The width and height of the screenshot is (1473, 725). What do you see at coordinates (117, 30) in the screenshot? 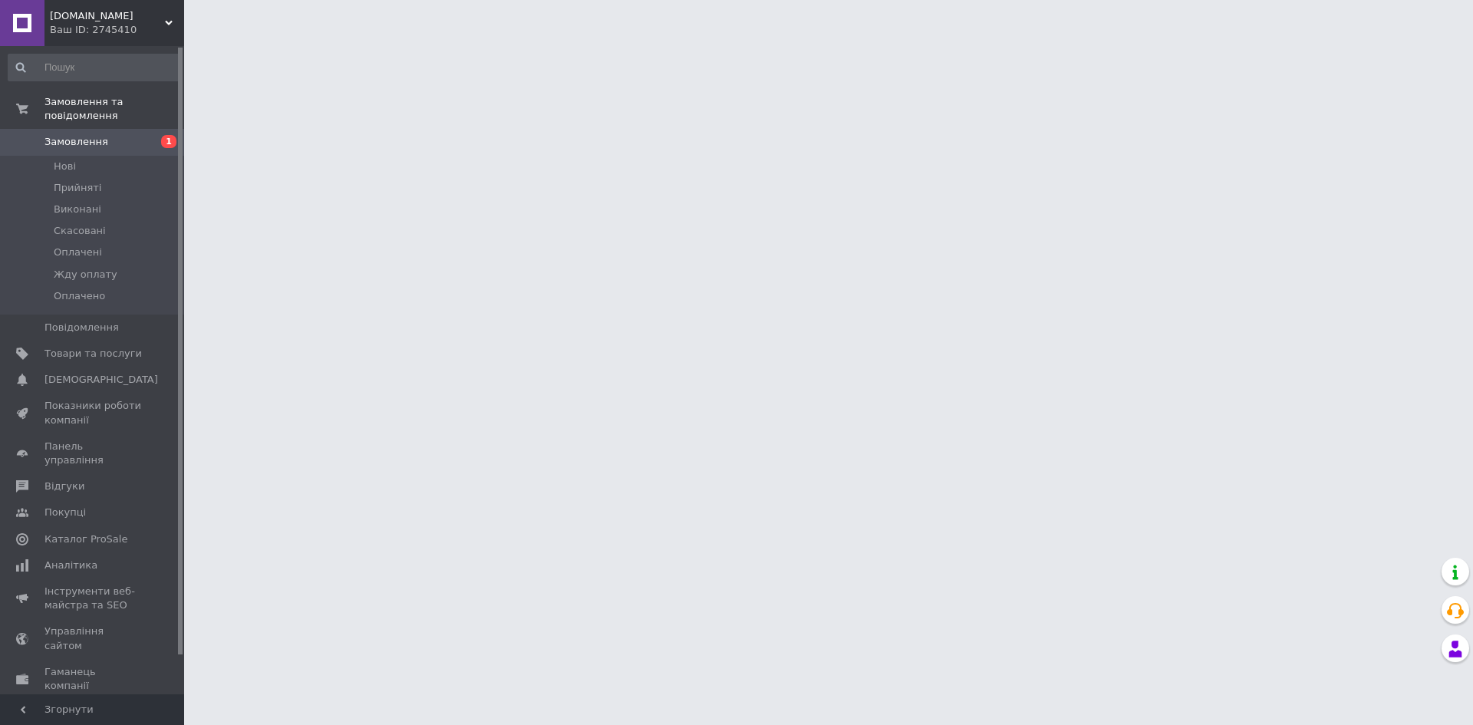
I see `div: Ваш ID: 2745410` at bounding box center [117, 30].